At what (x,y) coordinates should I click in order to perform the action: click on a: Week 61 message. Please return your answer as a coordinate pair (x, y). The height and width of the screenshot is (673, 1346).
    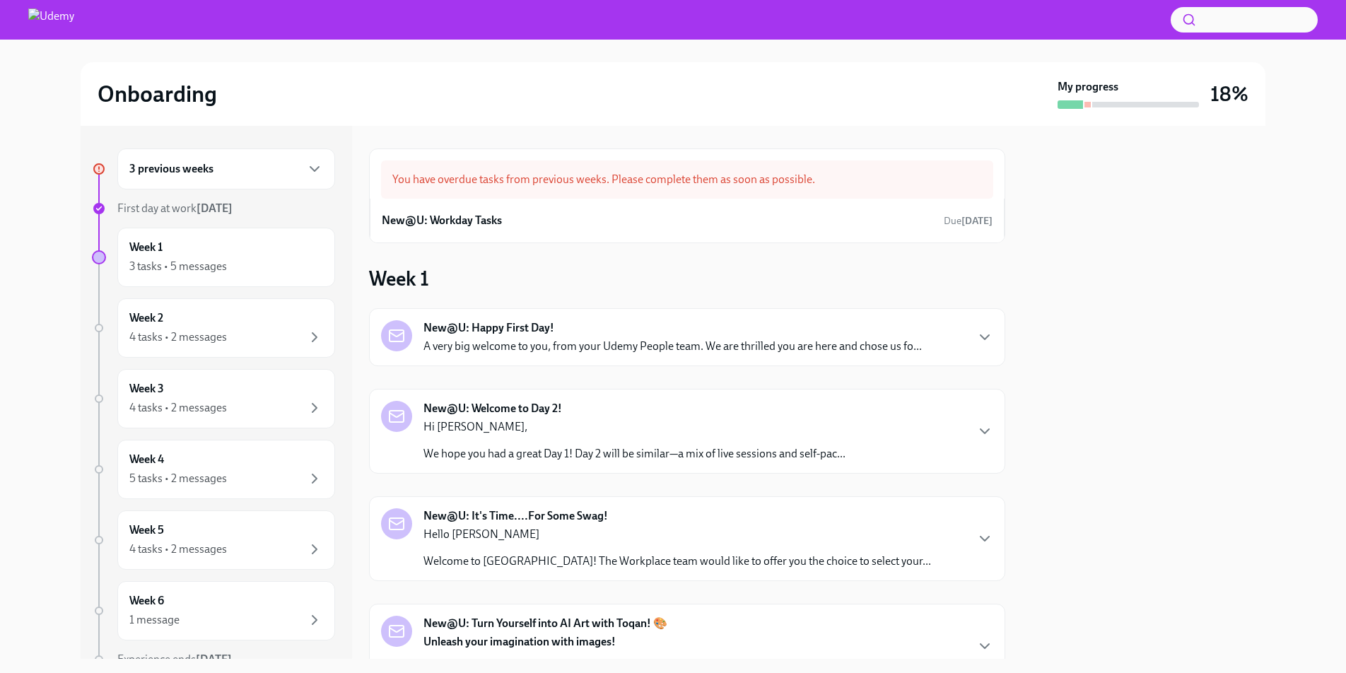
    Looking at the image, I should click on (214, 611).